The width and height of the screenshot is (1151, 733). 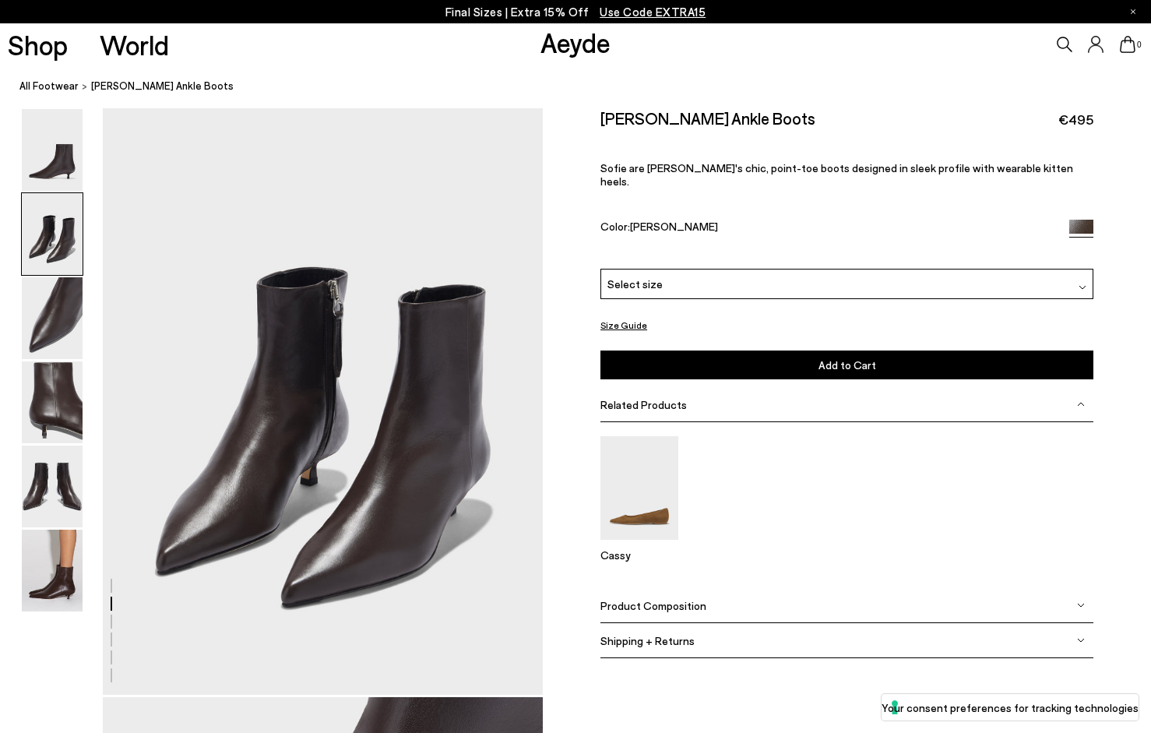 I want to click on button: Your consent preferences for tracking technologies, so click(x=1010, y=707).